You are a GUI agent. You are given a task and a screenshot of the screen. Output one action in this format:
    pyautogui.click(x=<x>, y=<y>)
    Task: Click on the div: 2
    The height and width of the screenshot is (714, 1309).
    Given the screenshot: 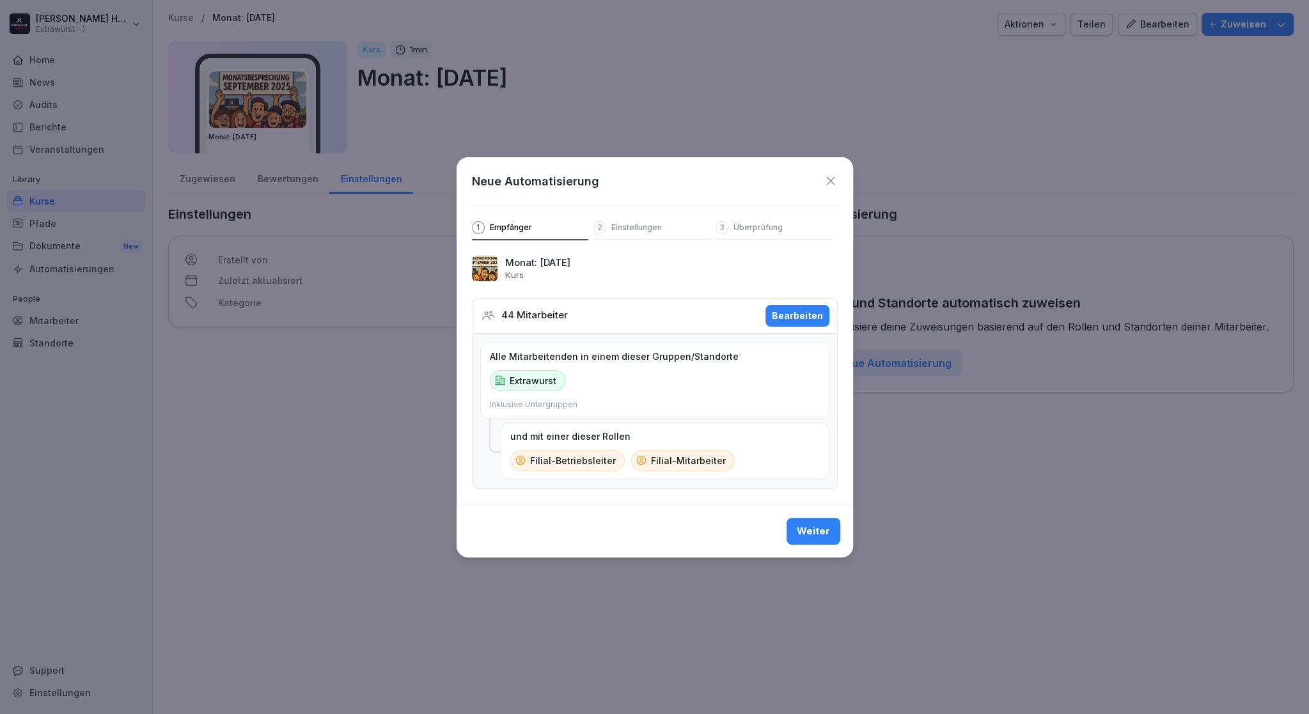 What is the action you would take?
    pyautogui.click(x=600, y=228)
    